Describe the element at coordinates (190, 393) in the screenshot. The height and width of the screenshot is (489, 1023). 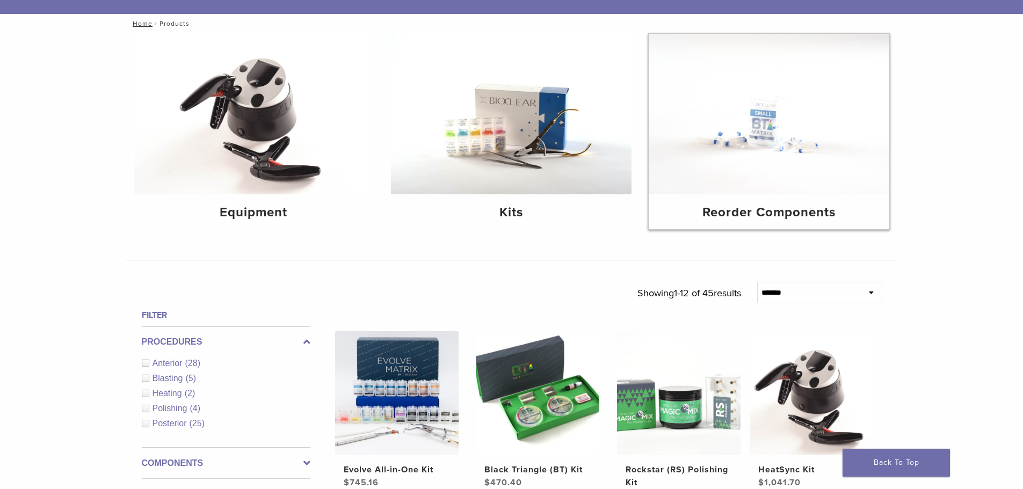
I see `span: (2)` at that location.